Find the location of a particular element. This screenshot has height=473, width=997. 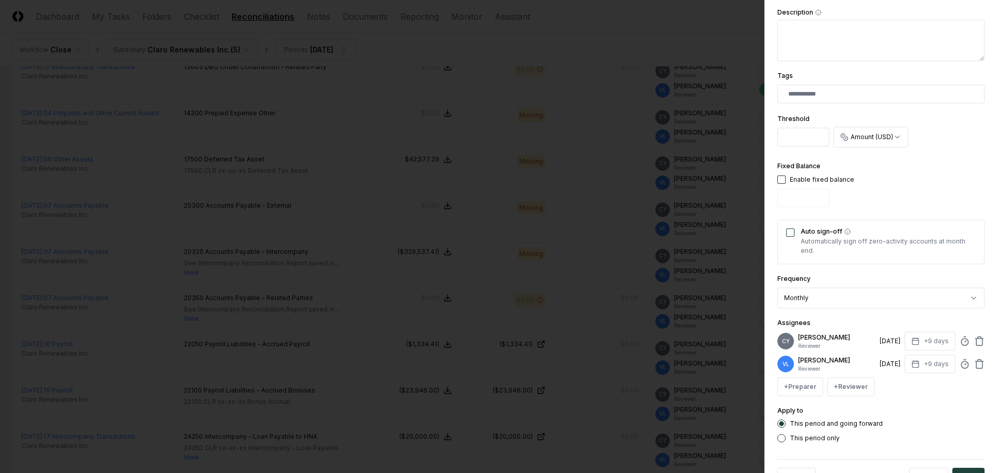

label: Assignees is located at coordinates (794, 323).